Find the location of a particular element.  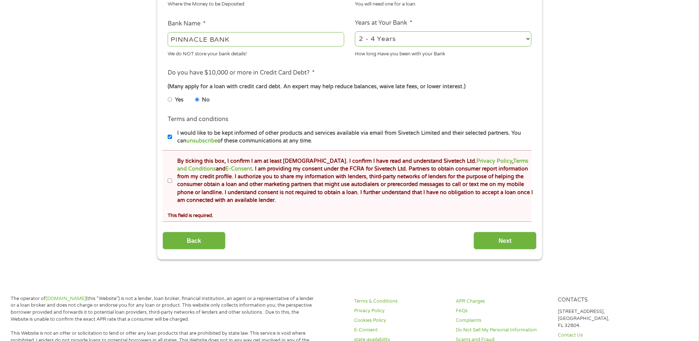

a: APR Charges is located at coordinates (502, 301).